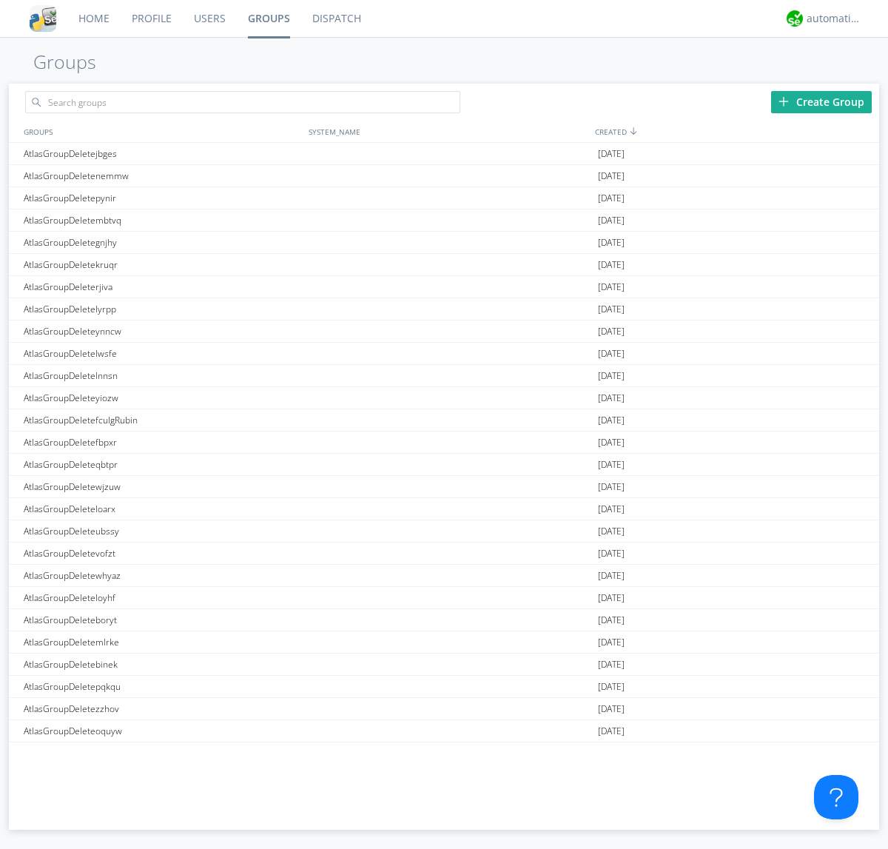  Describe the element at coordinates (162, 442) in the screenshot. I see `div: AtlasGroupDeletefbpxr` at that location.